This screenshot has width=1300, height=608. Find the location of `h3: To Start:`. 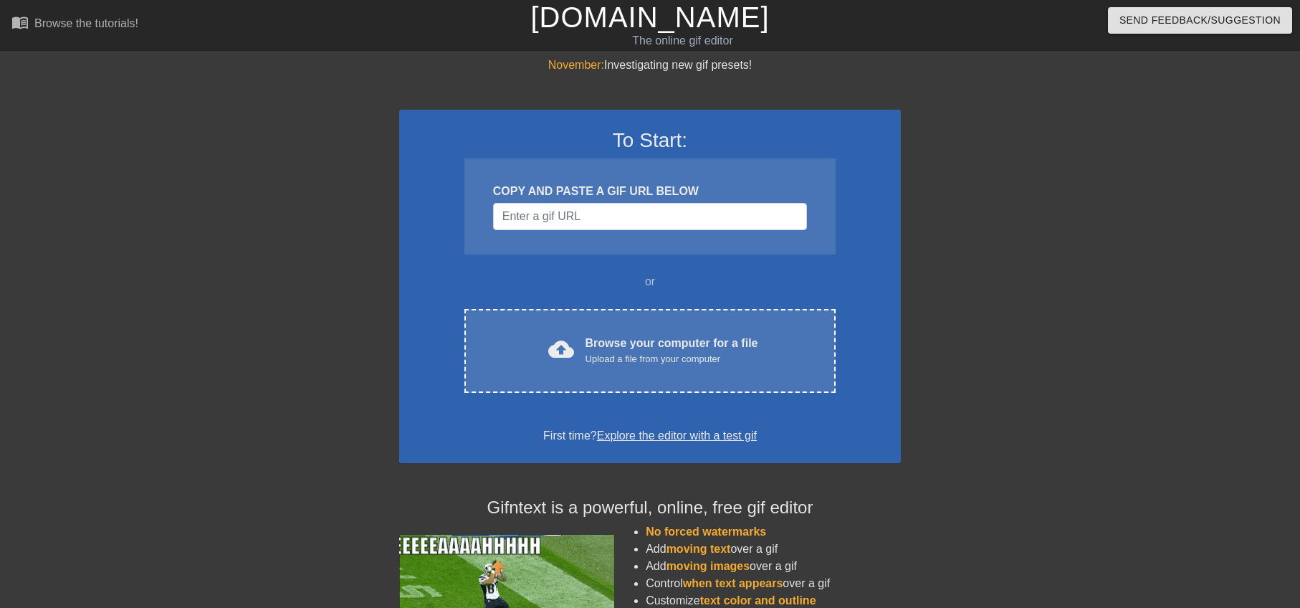

h3: To Start: is located at coordinates (650, 140).